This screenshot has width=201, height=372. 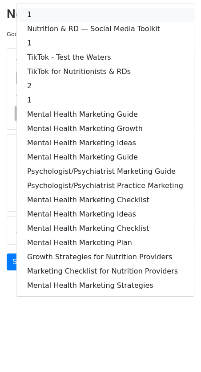 What do you see at coordinates (105, 257) in the screenshot?
I see `a: Growth Strategies for Nutrition Providers` at bounding box center [105, 257].